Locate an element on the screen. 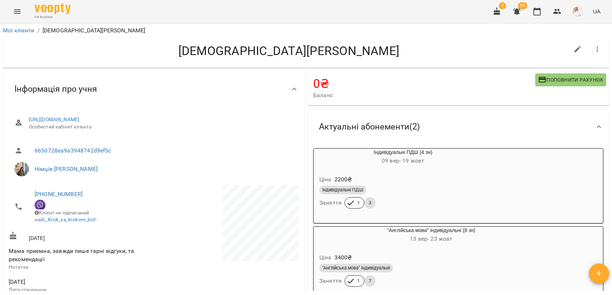 The image size is (612, 295). span: Особистий кабінет клієнта is located at coordinates (161, 127).